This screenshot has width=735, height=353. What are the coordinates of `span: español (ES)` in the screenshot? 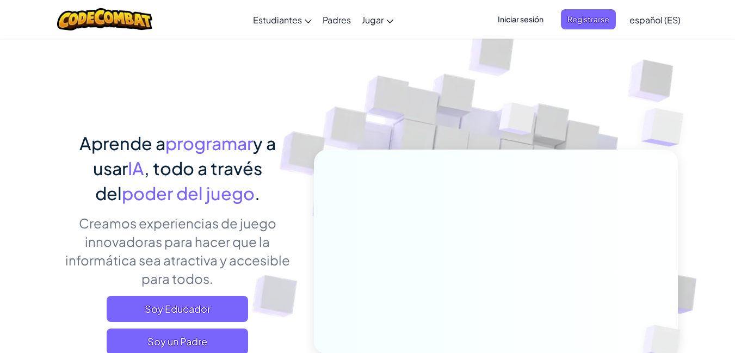 It's located at (655, 20).